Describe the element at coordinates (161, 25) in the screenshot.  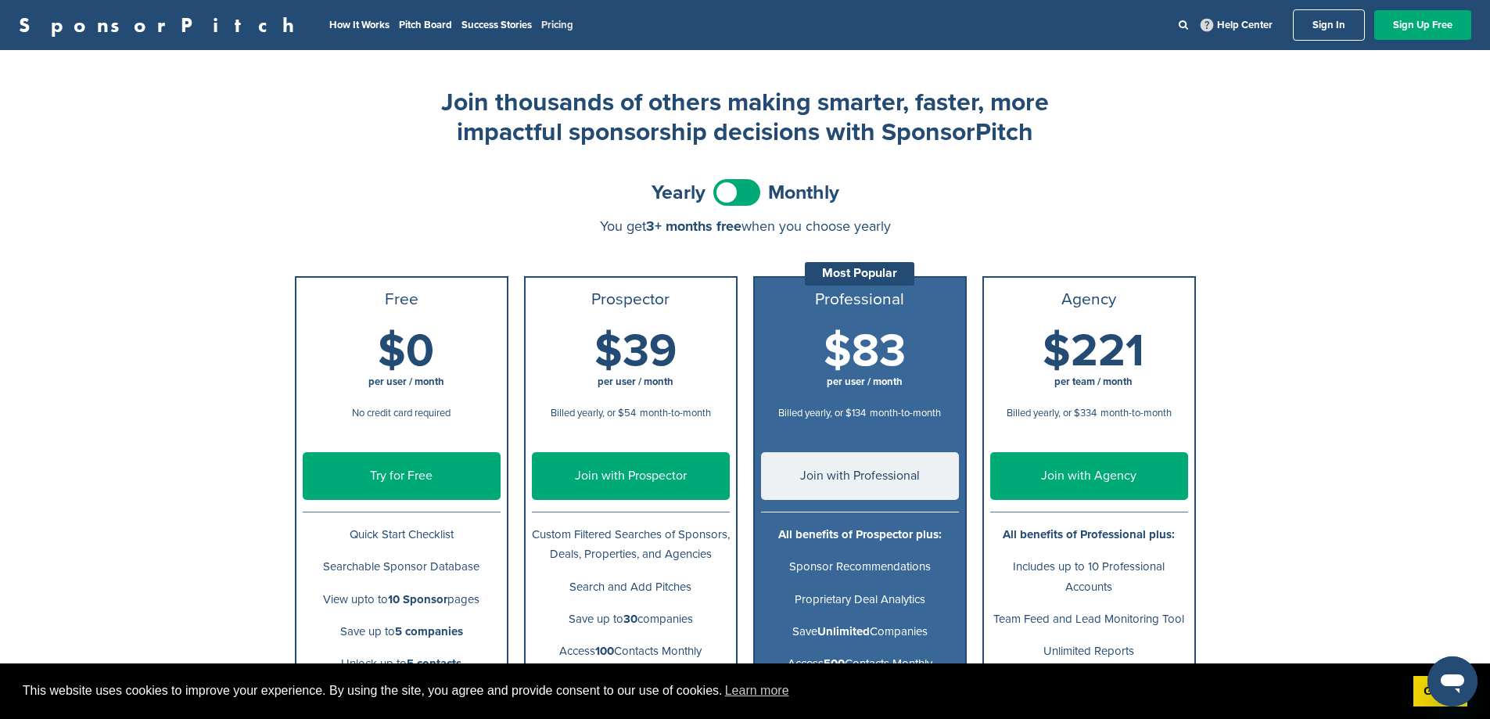
I see `a: SponsorPitch` at that location.